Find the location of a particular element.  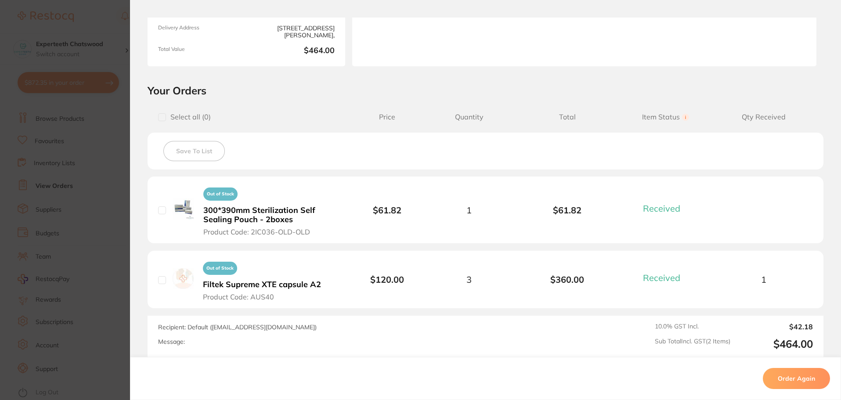

span: Total is located at coordinates (567, 117).